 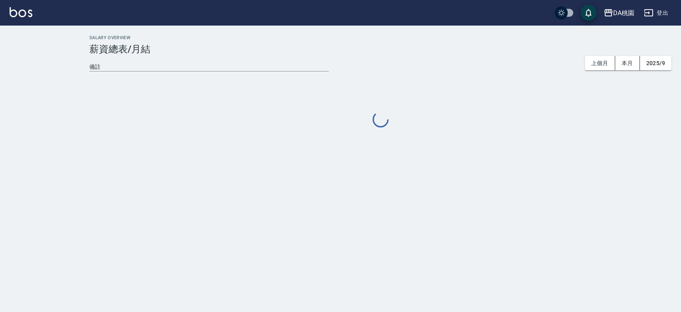 What do you see at coordinates (600, 63) in the screenshot?
I see `button: 上個月` at bounding box center [600, 63].